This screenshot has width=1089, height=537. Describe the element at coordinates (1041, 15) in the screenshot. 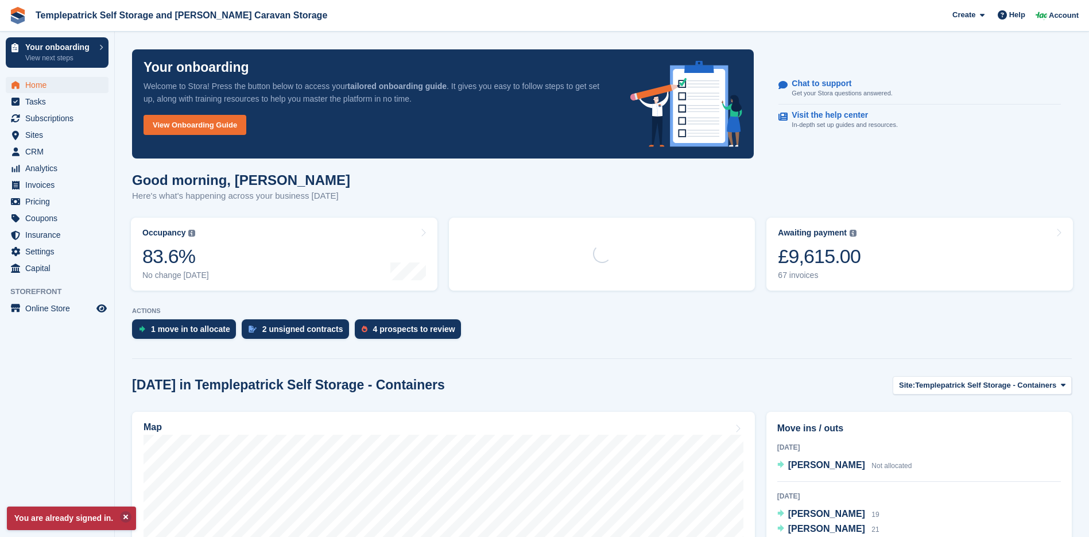

I see `img: Gareth Hagan` at that location.